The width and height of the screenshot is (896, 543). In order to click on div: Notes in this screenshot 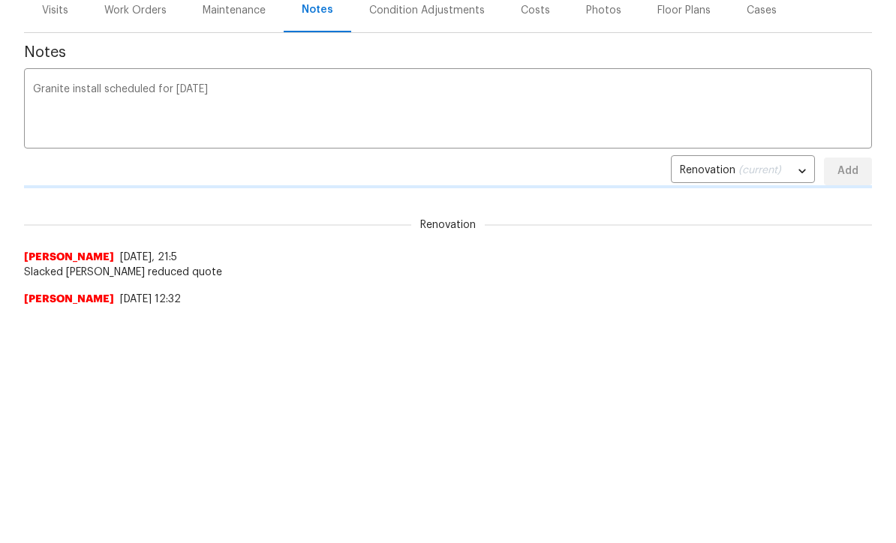, I will do `click(318, 10)`.